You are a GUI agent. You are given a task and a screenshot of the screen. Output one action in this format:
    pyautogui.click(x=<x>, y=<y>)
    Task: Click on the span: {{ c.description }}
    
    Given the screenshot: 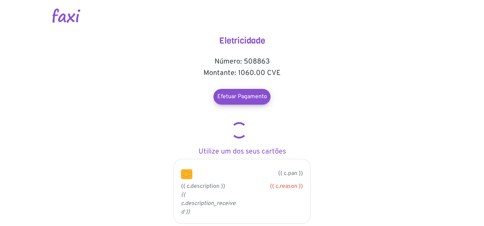 What is the action you would take?
    pyautogui.click(x=203, y=186)
    